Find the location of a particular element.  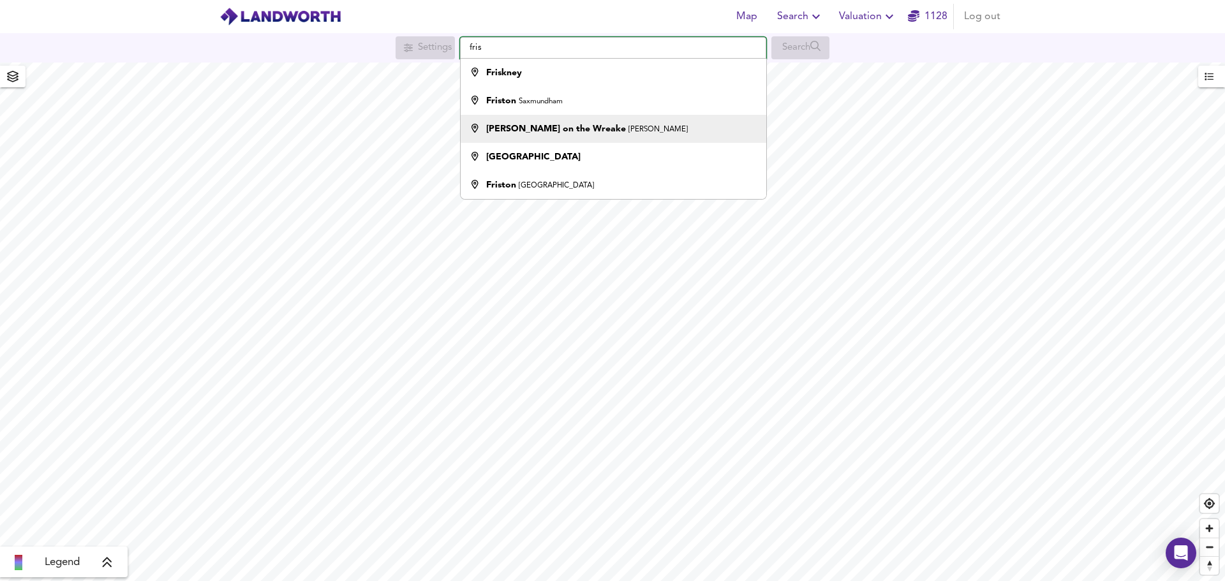

div: Open Intercom Messenger is located at coordinates (1181, 553).